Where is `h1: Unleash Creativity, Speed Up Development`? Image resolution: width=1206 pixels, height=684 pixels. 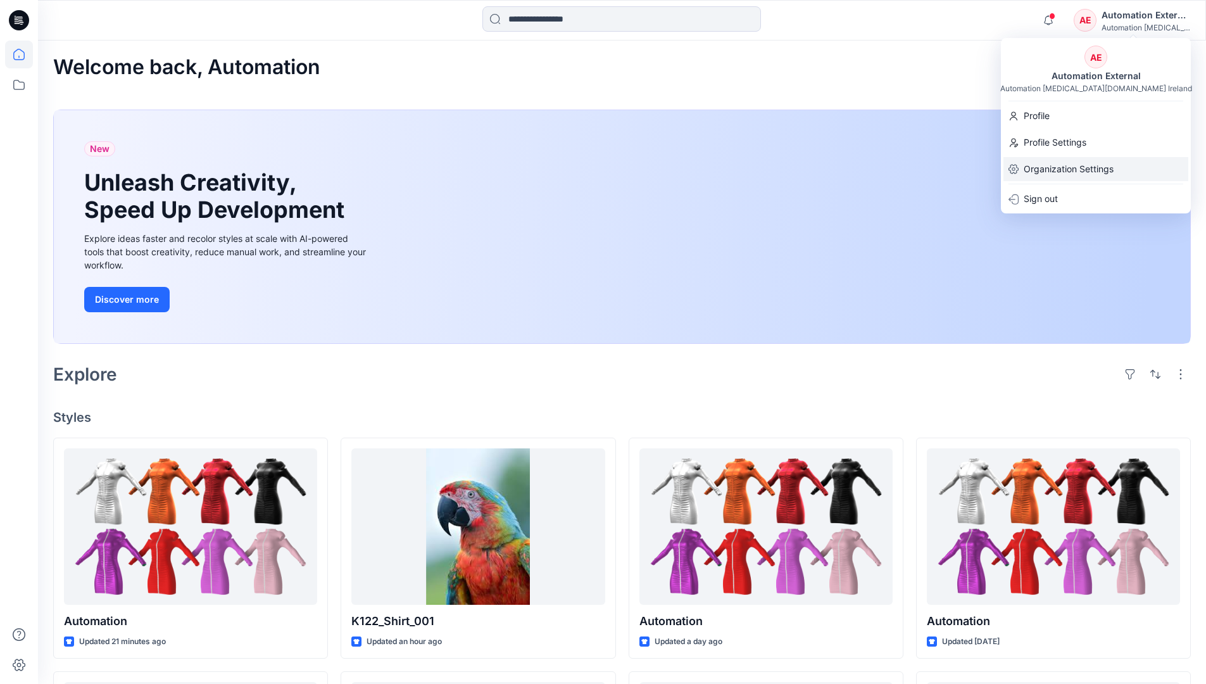 h1: Unleash Creativity, Speed Up Development is located at coordinates (217, 196).